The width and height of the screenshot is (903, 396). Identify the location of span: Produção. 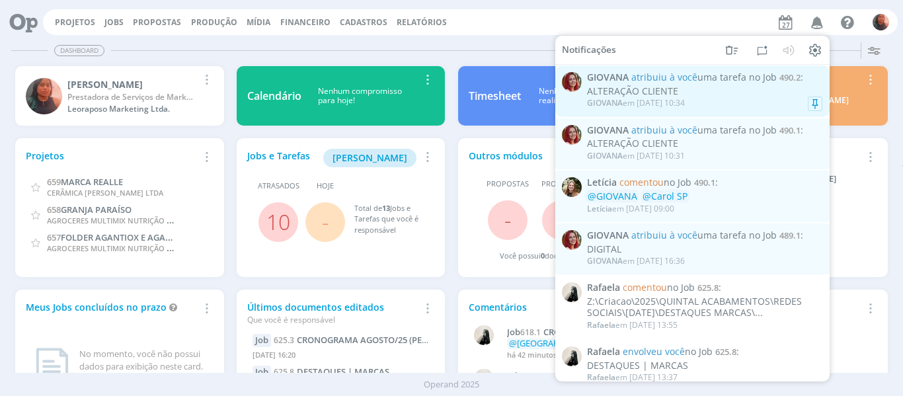
(562, 184).